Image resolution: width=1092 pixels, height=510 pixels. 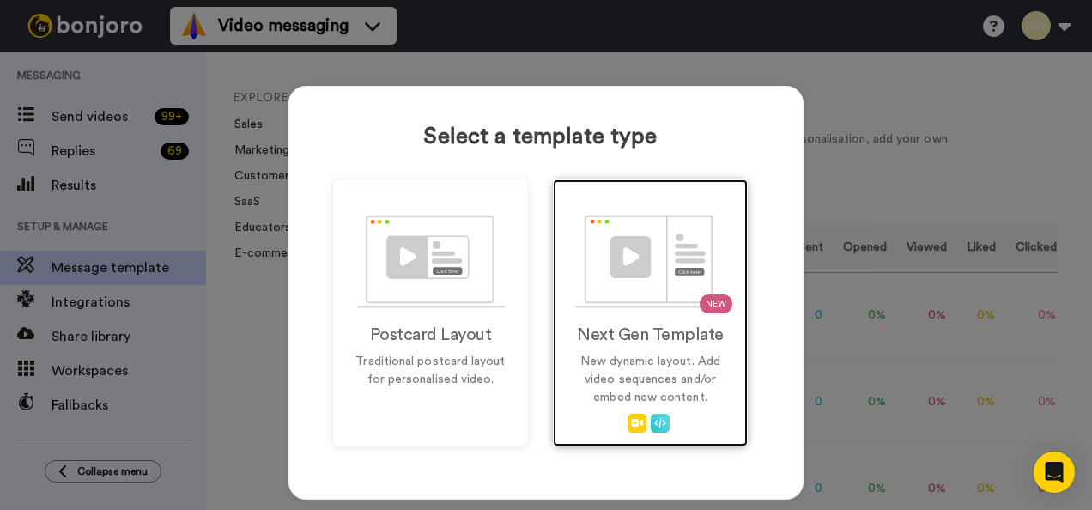 What do you see at coordinates (650, 312) in the screenshot?
I see `a: NEWNext Gen TemplateNew dynamic layout. Add video sequences and/or embed new content.` at bounding box center [650, 312].